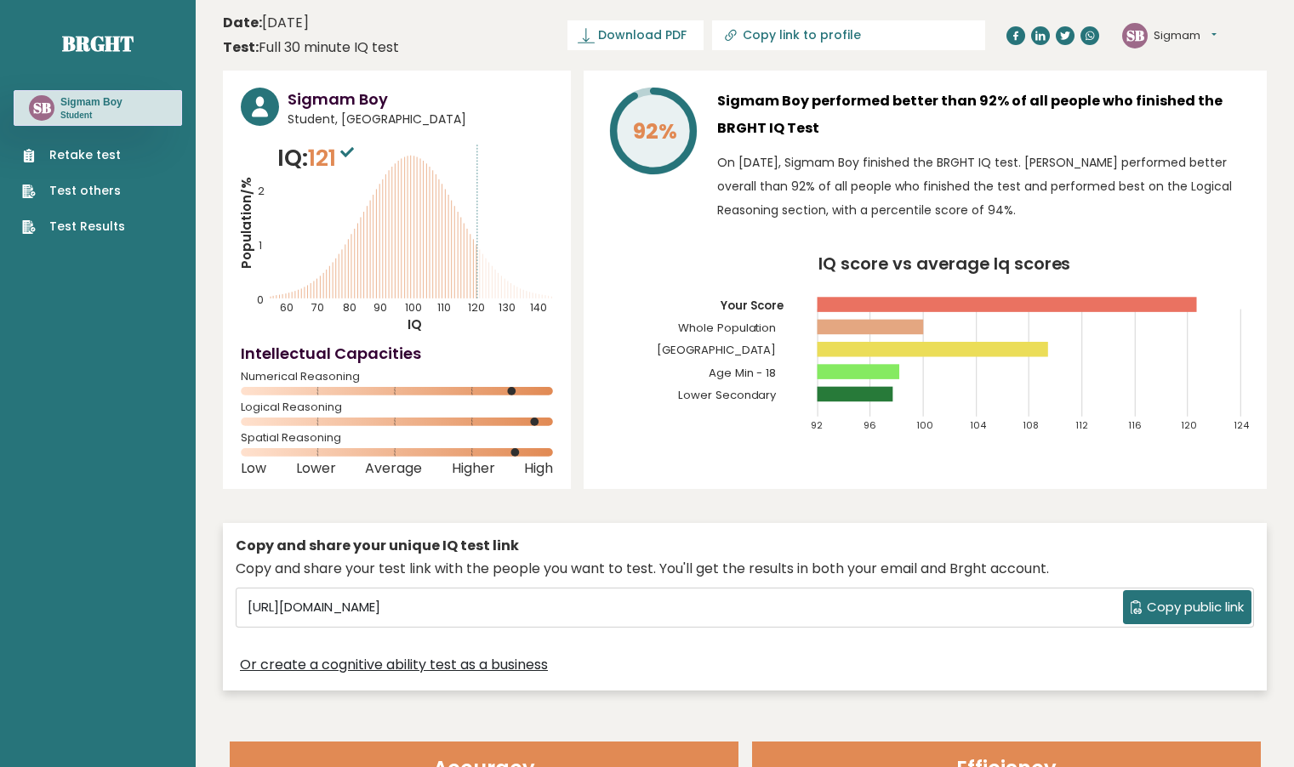  What do you see at coordinates (414, 324) in the screenshot?
I see `tspan: IQ` at bounding box center [414, 324].